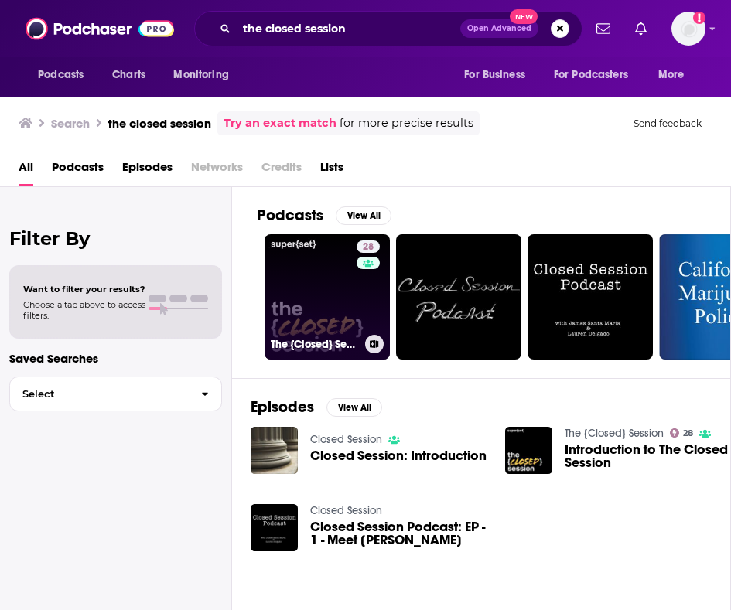 The image size is (731, 610). What do you see at coordinates (689, 29) in the screenshot?
I see `span: Logged in as Isabellaoidem` at bounding box center [689, 29].